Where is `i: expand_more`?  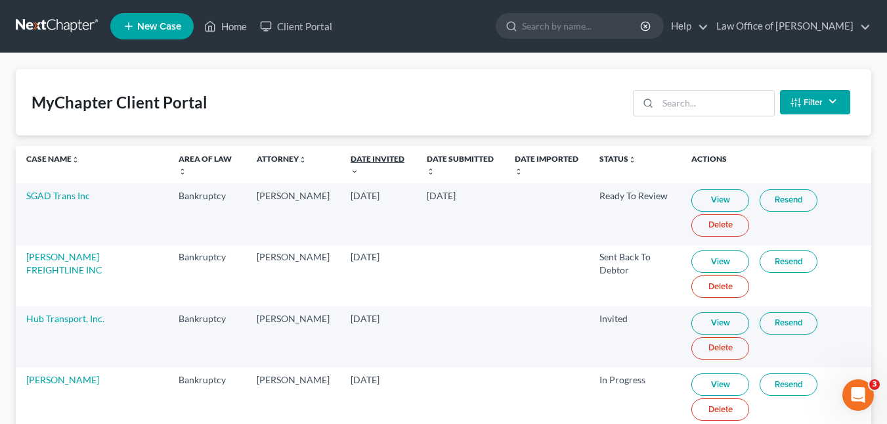
i: expand_more is located at coordinates (355, 171).